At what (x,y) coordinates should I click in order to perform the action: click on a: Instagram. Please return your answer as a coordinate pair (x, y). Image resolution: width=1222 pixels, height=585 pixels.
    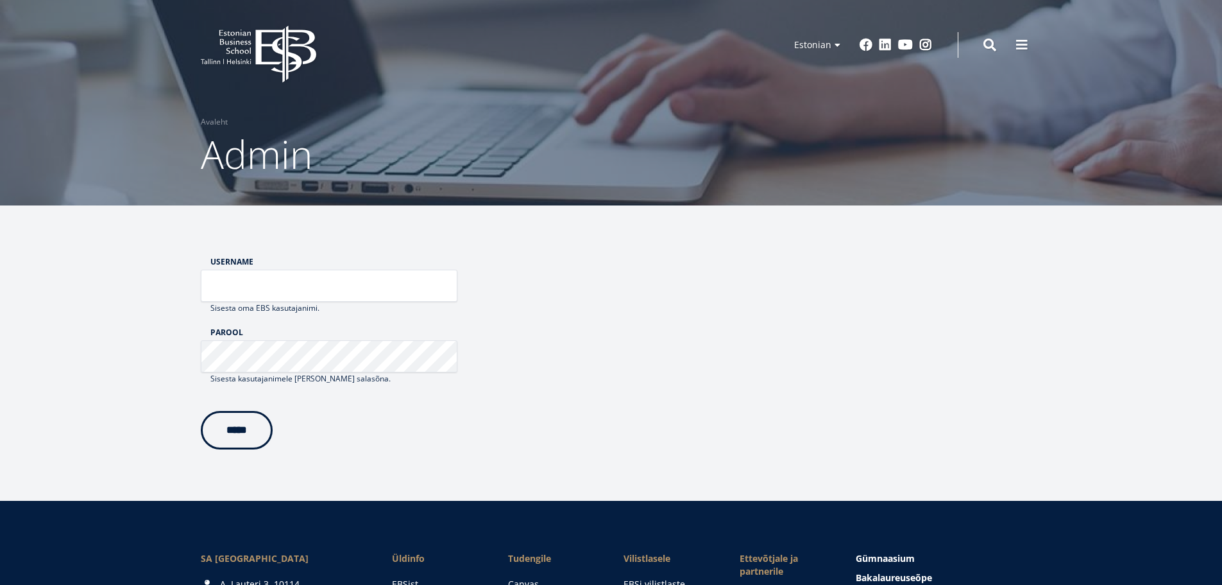
    Looking at the image, I should click on (926, 45).